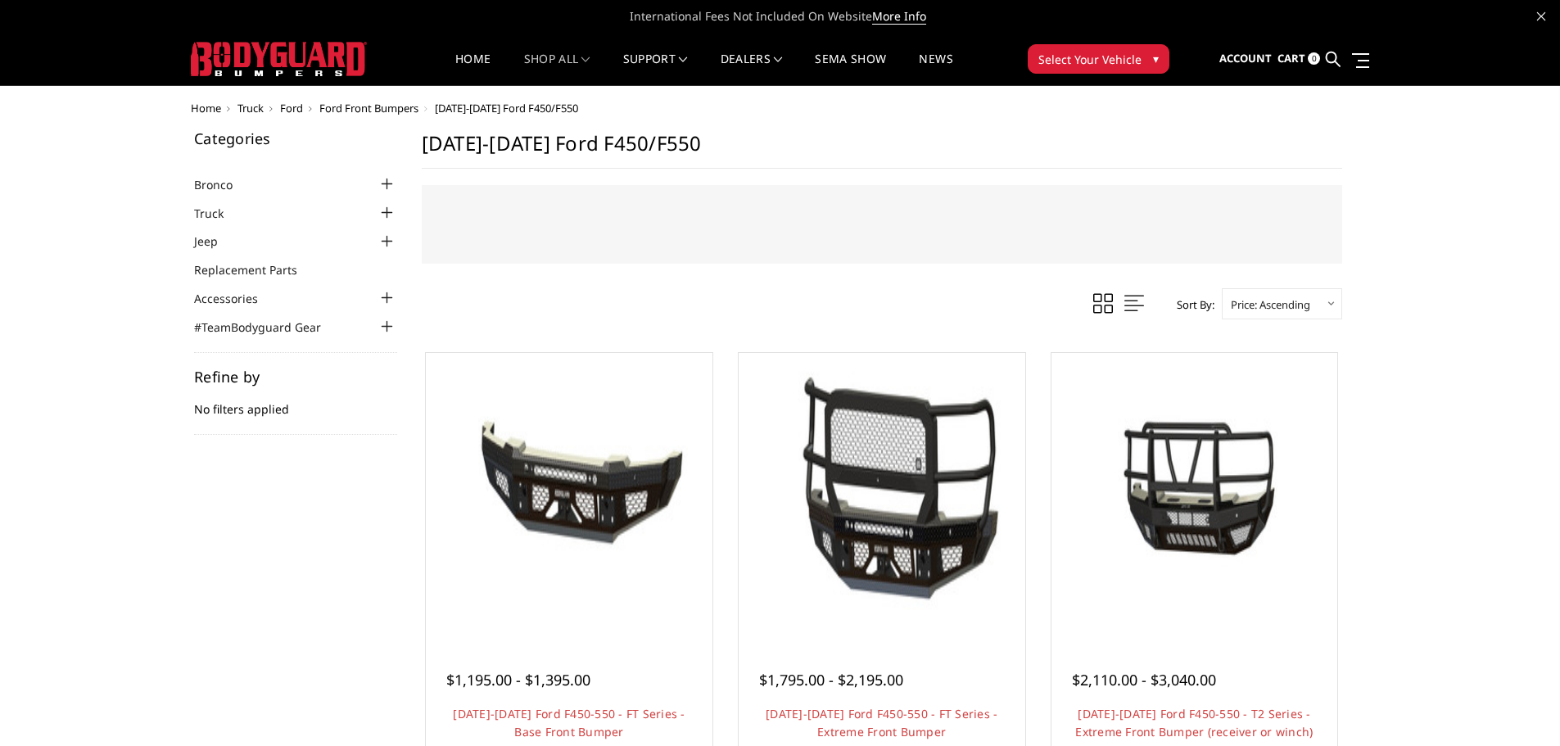 The height and width of the screenshot is (746, 1560). I want to click on a: 2023-2025 Ford F450-550 - FT Series - Extreme Front Bumper 2023-2025 Ford F450-550 - FT Series - ..., so click(882, 496).